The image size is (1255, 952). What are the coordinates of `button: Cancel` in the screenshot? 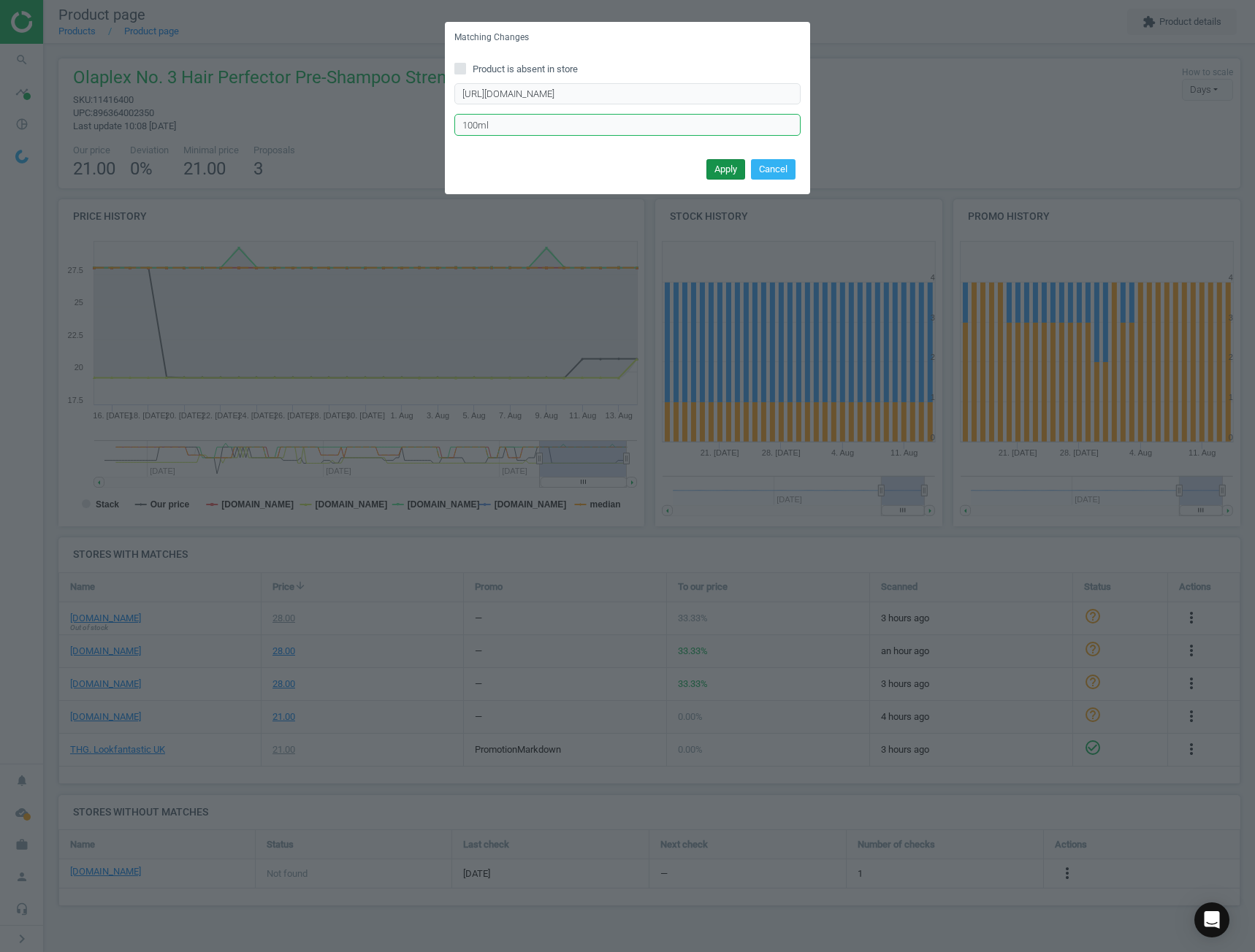 It's located at (773, 169).